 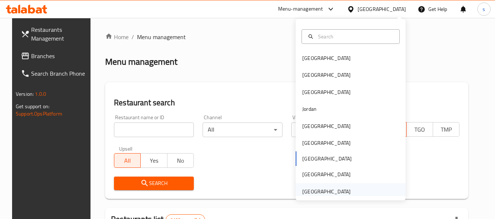 I want to click on a: Search Branch Phone, so click(x=55, y=74).